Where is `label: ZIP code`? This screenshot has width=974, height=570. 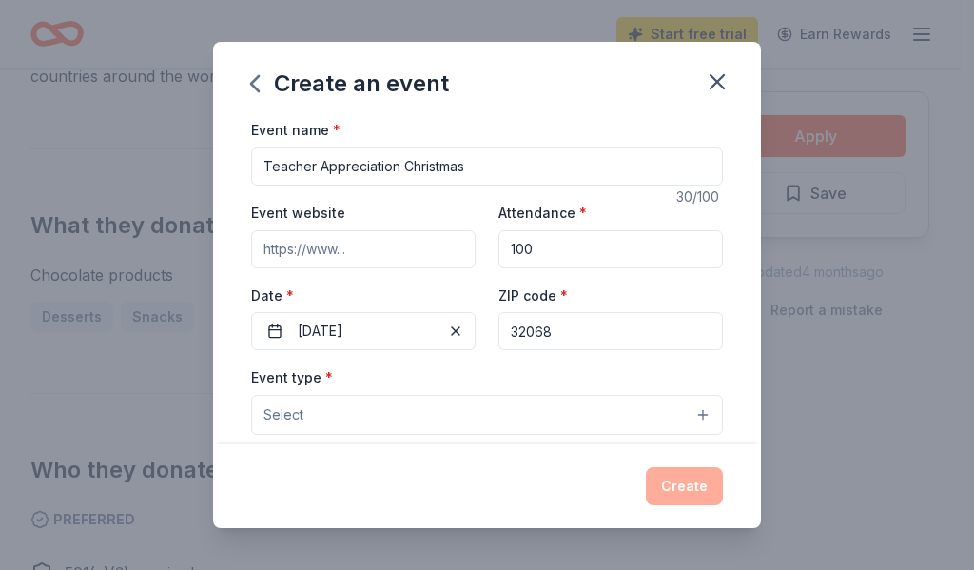 label: ZIP code is located at coordinates (533, 296).